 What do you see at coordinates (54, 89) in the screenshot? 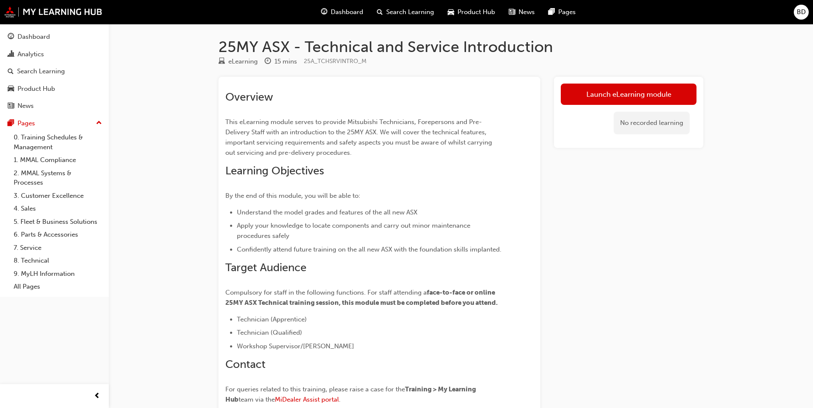
I see `a: Product Hub` at bounding box center [54, 89].